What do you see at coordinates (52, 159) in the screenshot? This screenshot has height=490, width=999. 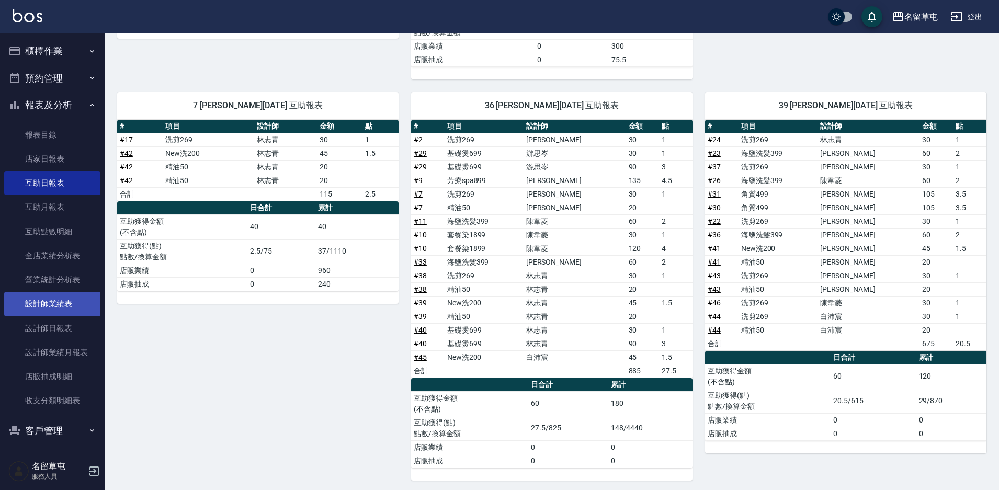 I see `a: 店家日報表` at bounding box center [52, 159].